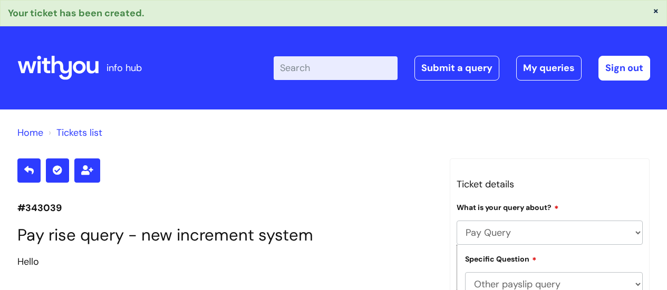 The height and width of the screenshot is (290, 667). I want to click on a: My queries, so click(549, 68).